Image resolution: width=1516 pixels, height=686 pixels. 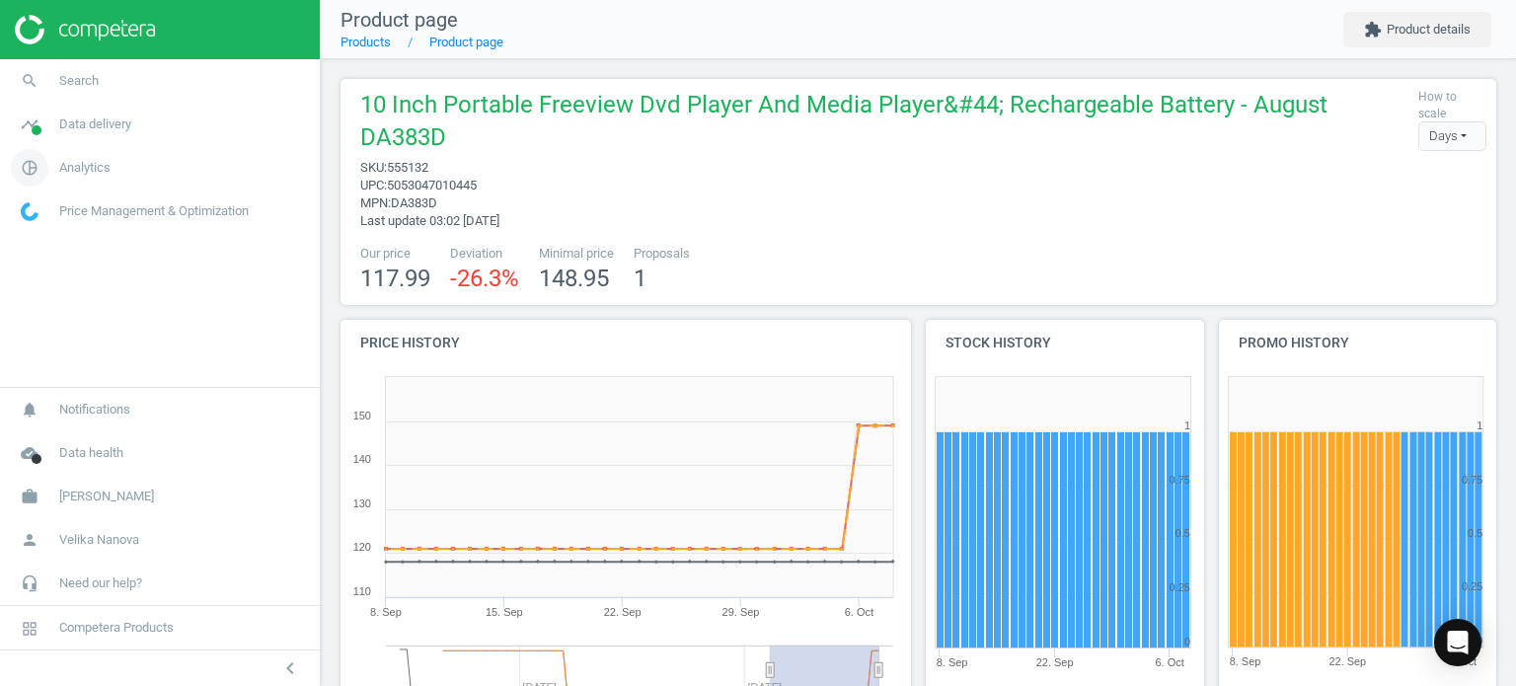 What do you see at coordinates (373, 167) in the screenshot?
I see `span: sku :` at bounding box center [373, 167].